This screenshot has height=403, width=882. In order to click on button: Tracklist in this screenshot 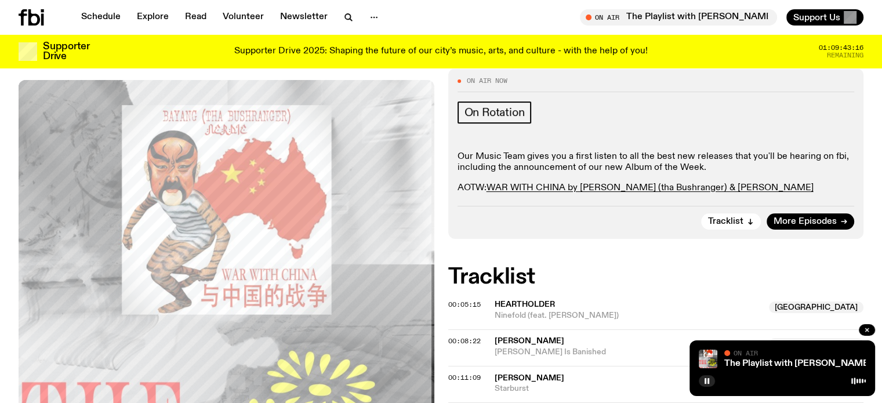, I will do `click(731, 221)`.